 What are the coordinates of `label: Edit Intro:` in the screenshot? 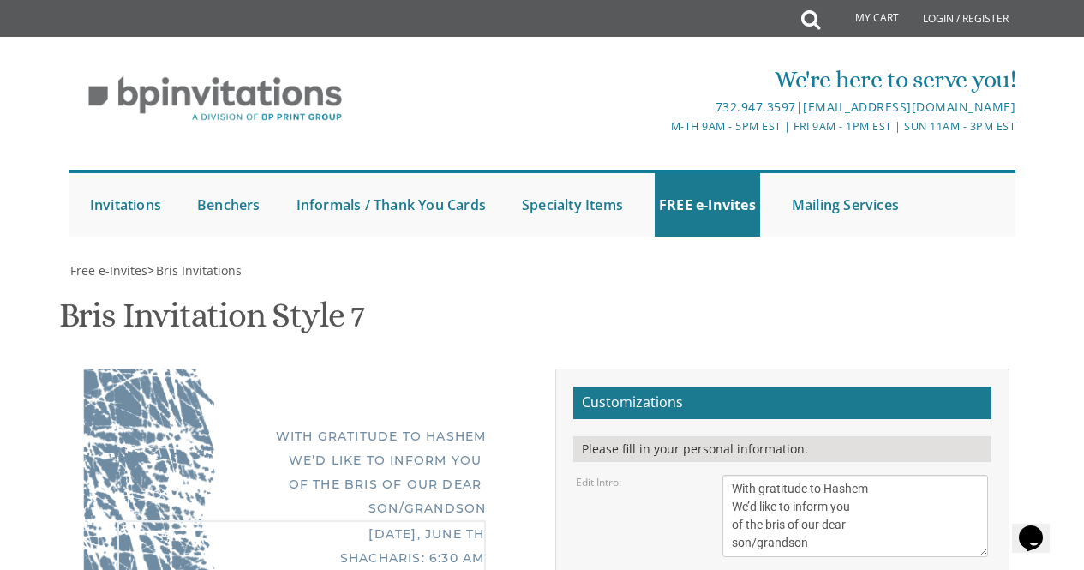 It's located at (598, 481).